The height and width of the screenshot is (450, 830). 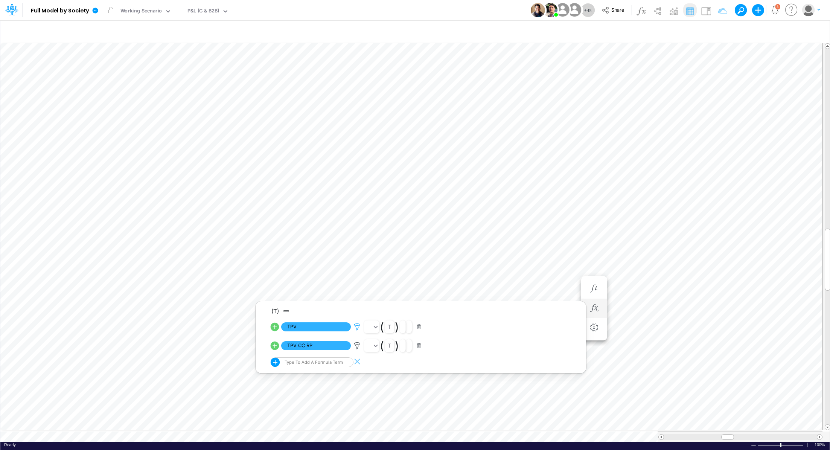 What do you see at coordinates (614, 10) in the screenshot?
I see `button: Share` at bounding box center [614, 10].